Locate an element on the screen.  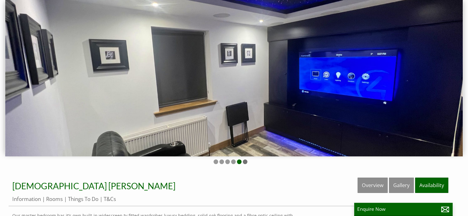
p: Enquire Now is located at coordinates (403, 209).